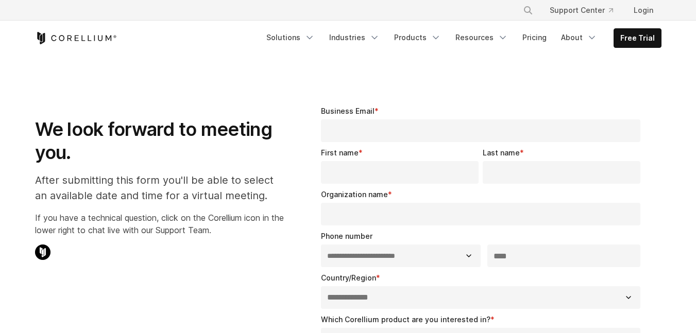 The width and height of the screenshot is (696, 333). I want to click on span: Last name, so click(501, 152).